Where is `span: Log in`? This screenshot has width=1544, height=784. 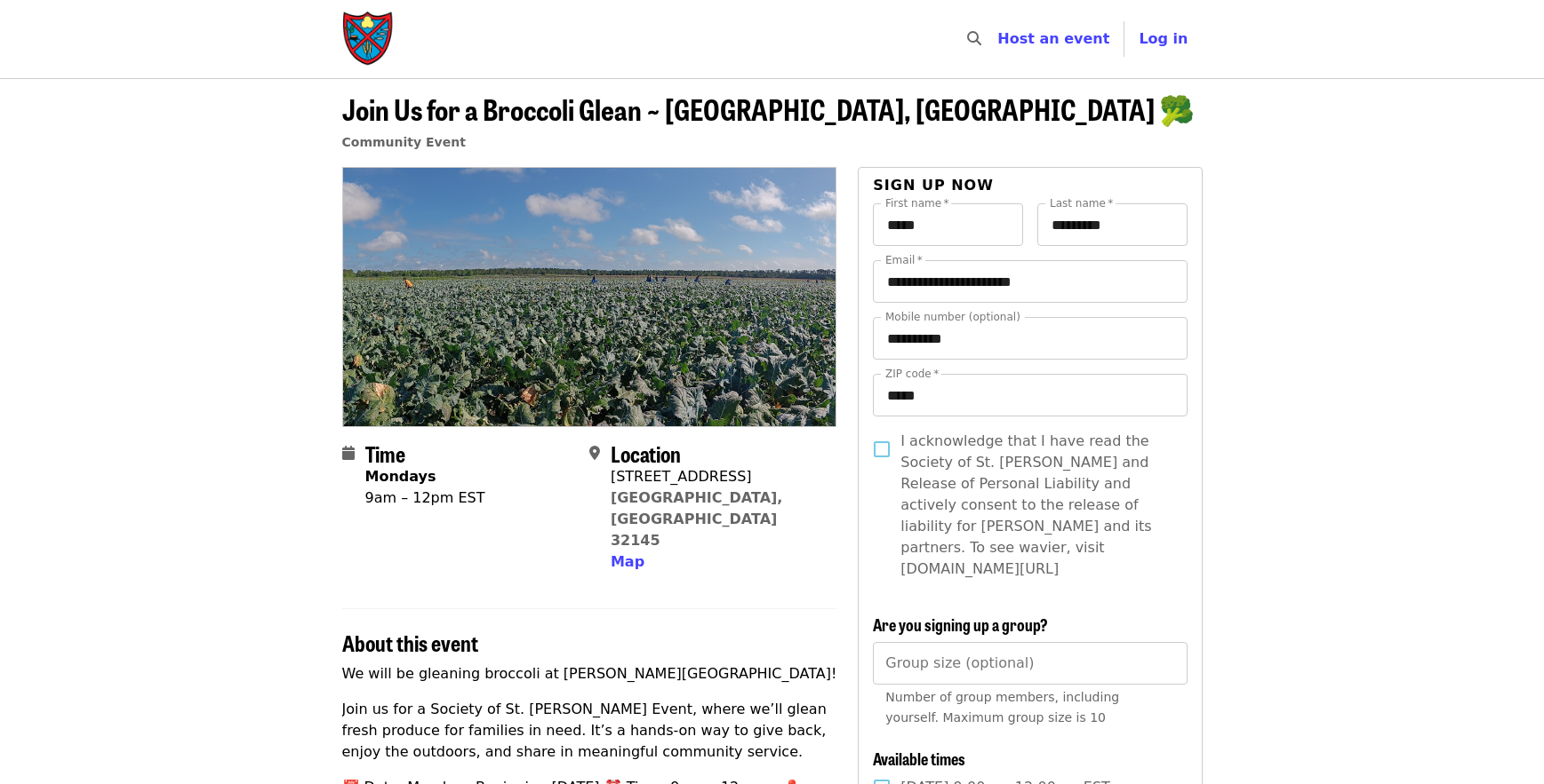
span: Log in is located at coordinates (1162, 38).